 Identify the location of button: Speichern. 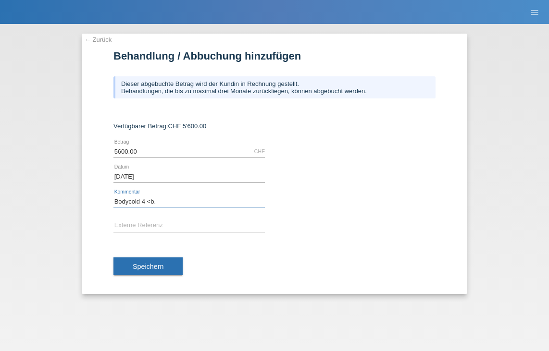
(148, 267).